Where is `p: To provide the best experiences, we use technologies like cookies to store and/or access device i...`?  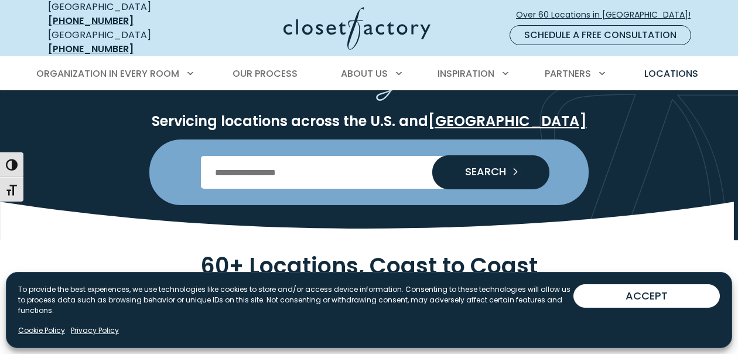
p: To provide the best experiences, we use technologies like cookies to store and/or access device i... is located at coordinates (296, 300).